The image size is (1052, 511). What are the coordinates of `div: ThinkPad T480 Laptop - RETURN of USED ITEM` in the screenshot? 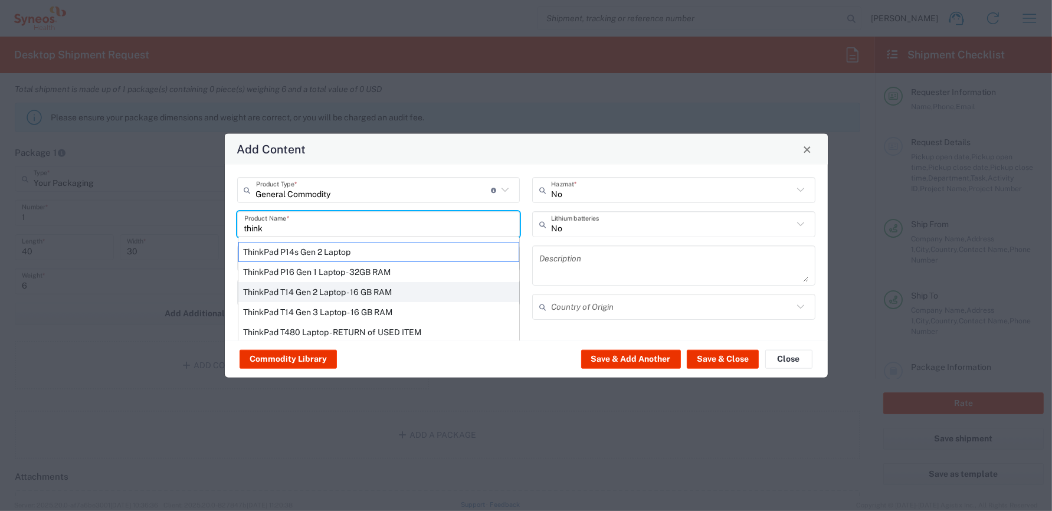 It's located at (379, 332).